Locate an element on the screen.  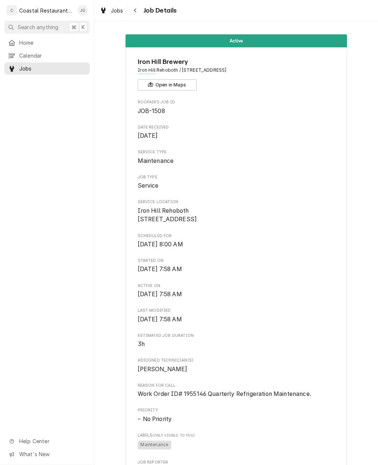
span: Job Details is located at coordinates (159, 10).